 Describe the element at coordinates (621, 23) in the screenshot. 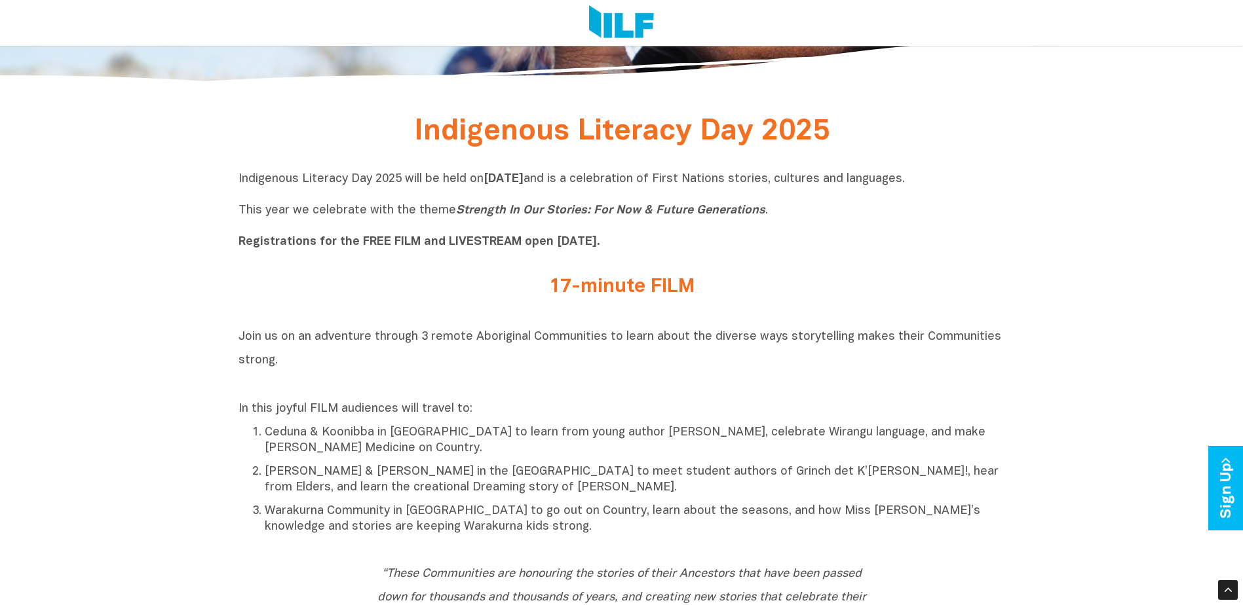

I see `img: Logo` at that location.